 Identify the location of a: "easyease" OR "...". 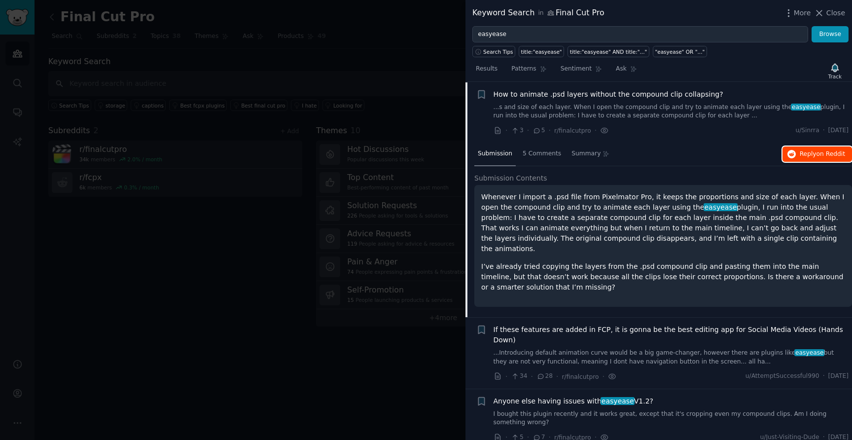
(680, 51).